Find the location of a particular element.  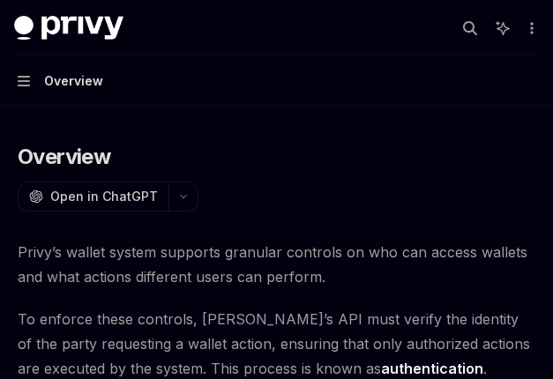

img: dark logo is located at coordinates (69, 28).